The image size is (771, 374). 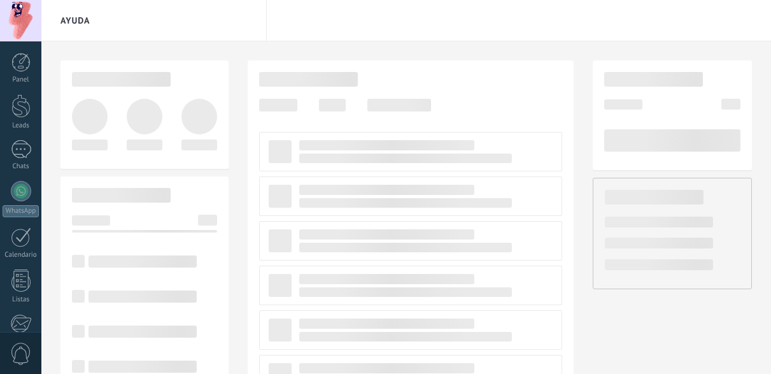 What do you see at coordinates (21, 166) in the screenshot?
I see `div: Chats` at bounding box center [21, 166].